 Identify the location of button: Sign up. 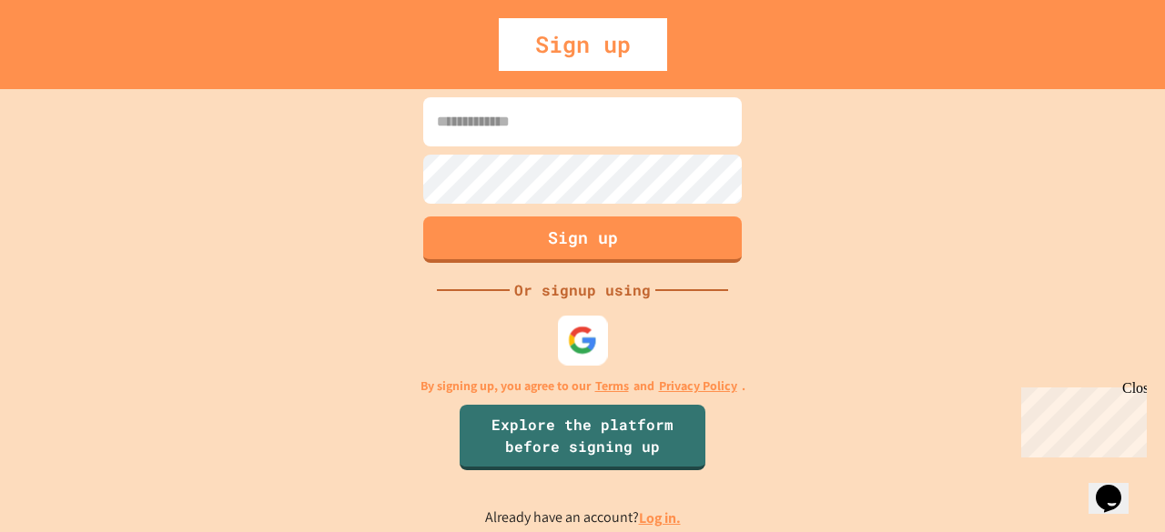
(583, 239).